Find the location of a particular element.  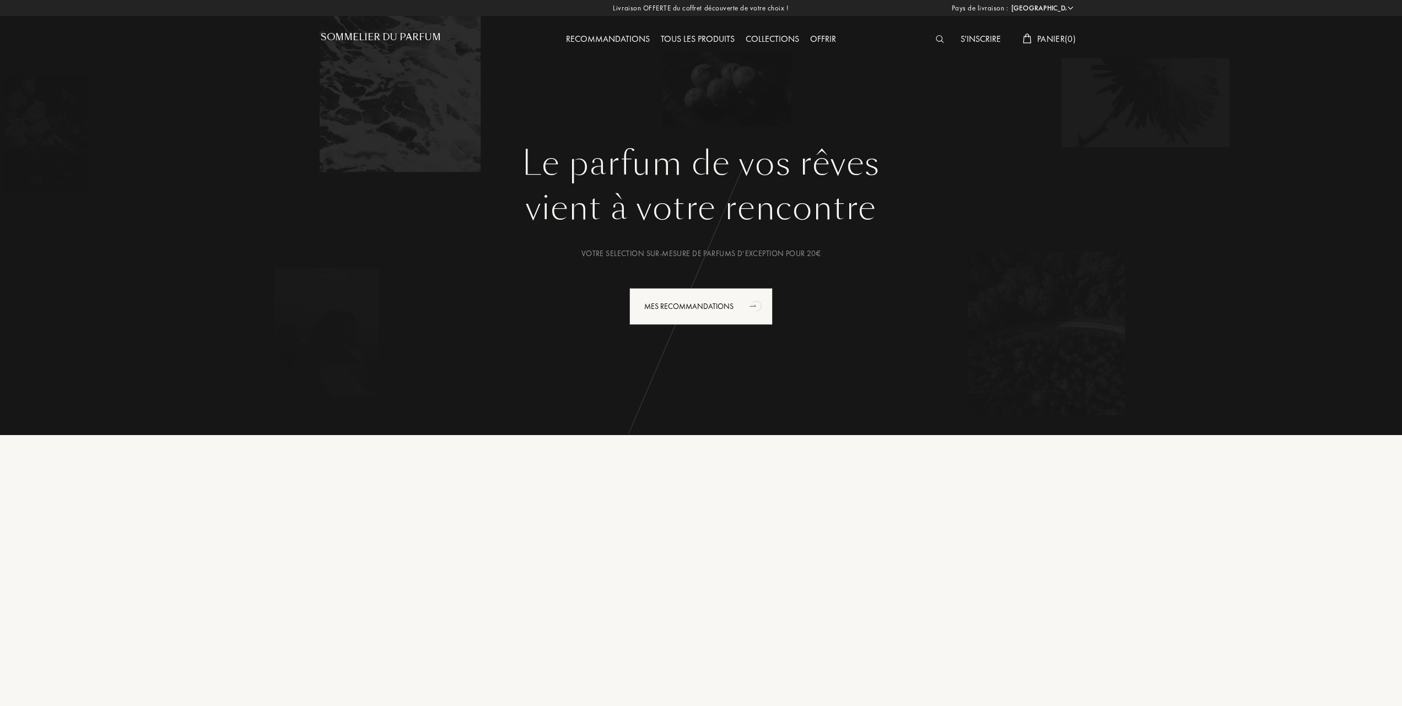

h1: Sommelier du Parfum is located at coordinates (381, 37).